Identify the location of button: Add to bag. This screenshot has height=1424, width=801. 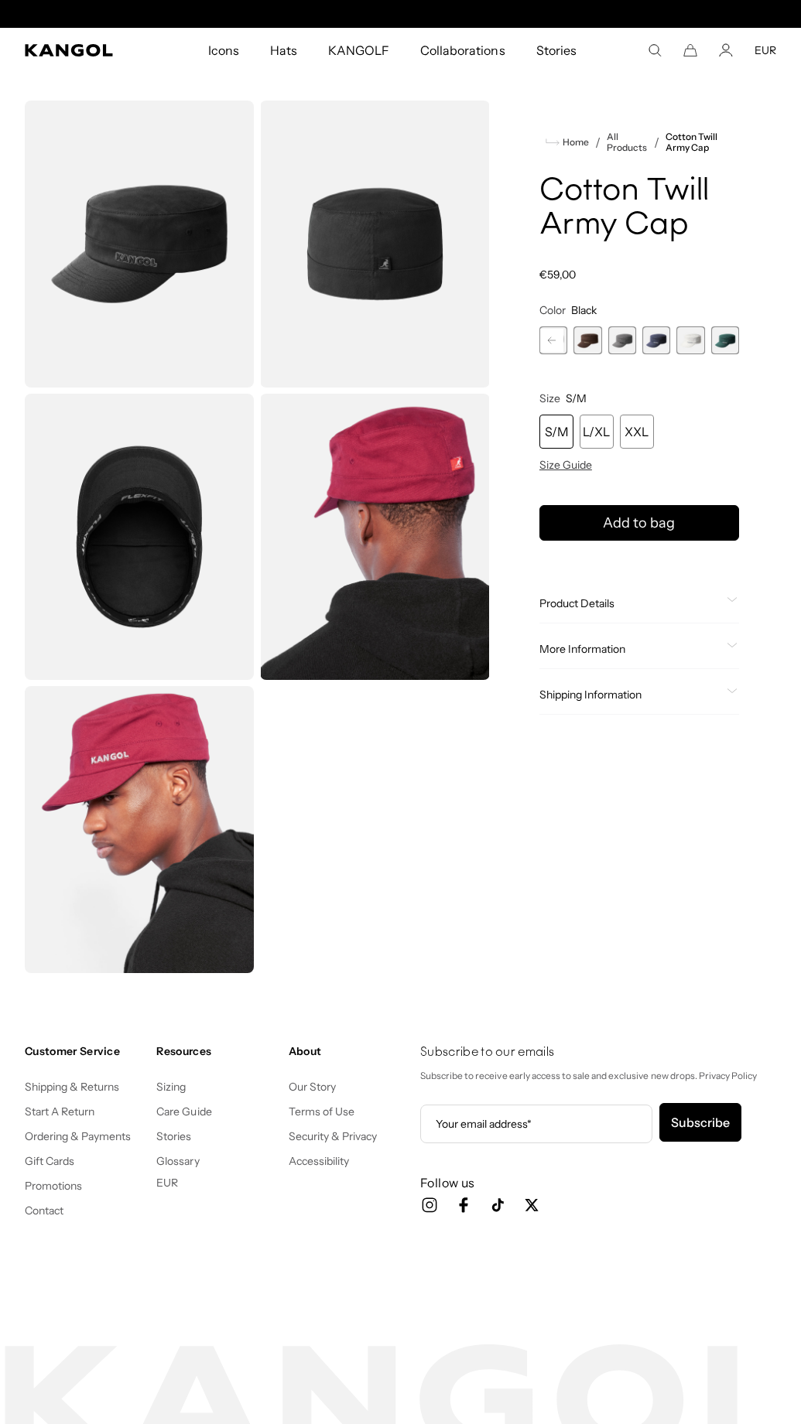
(639, 523).